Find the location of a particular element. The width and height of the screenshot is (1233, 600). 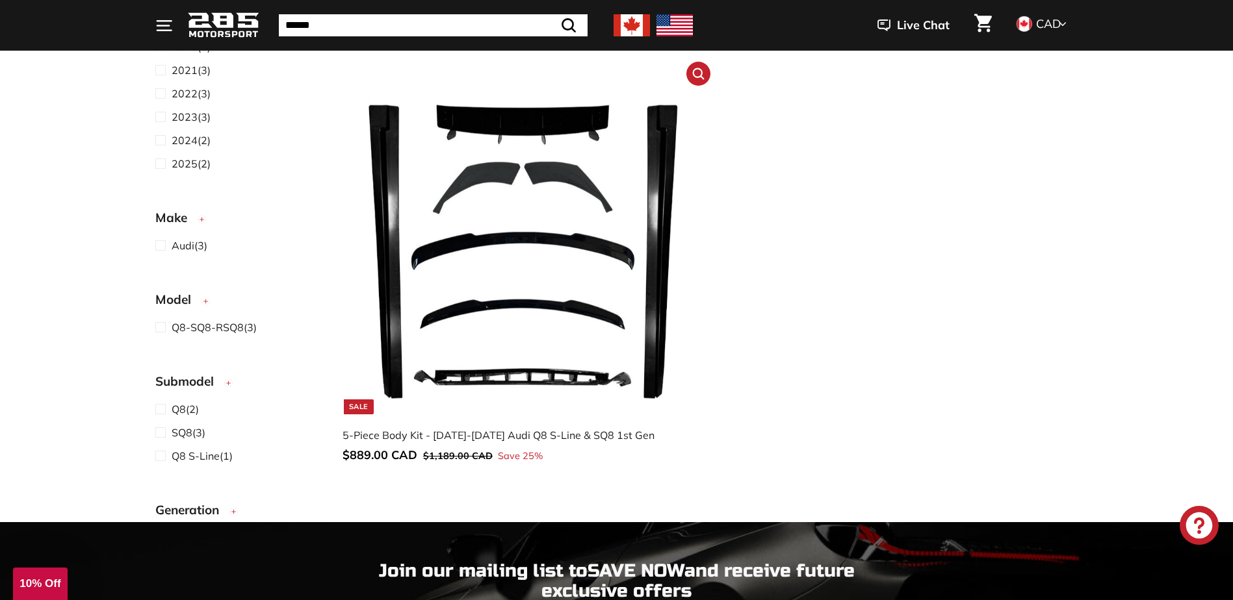

span: CAD is located at coordinates (1048, 23).